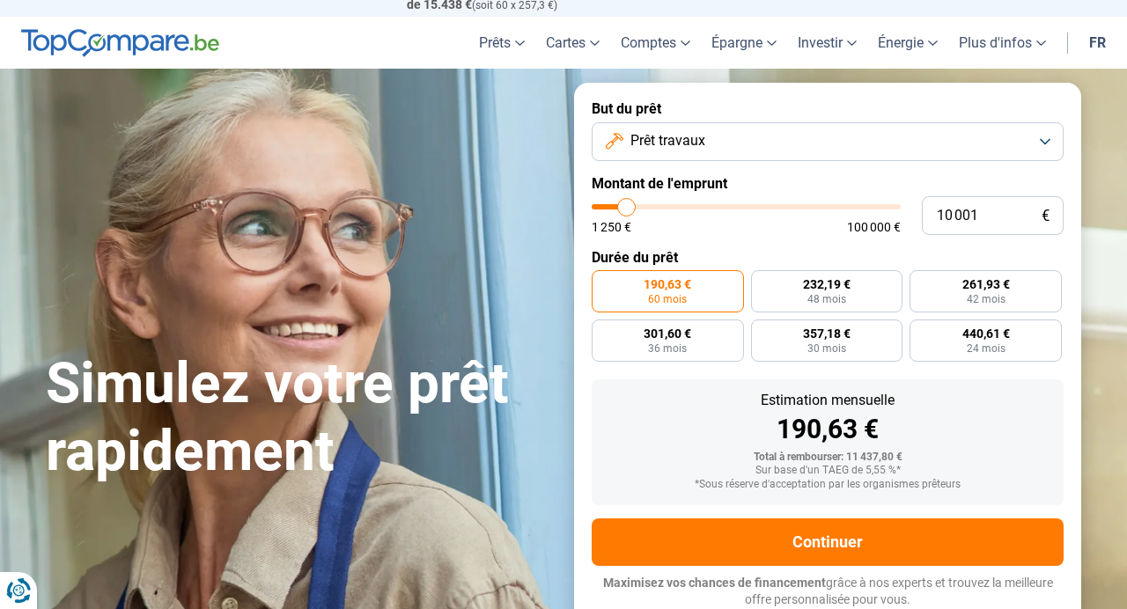 This screenshot has width=1127, height=609. I want to click on span: 60 mois, so click(667, 299).